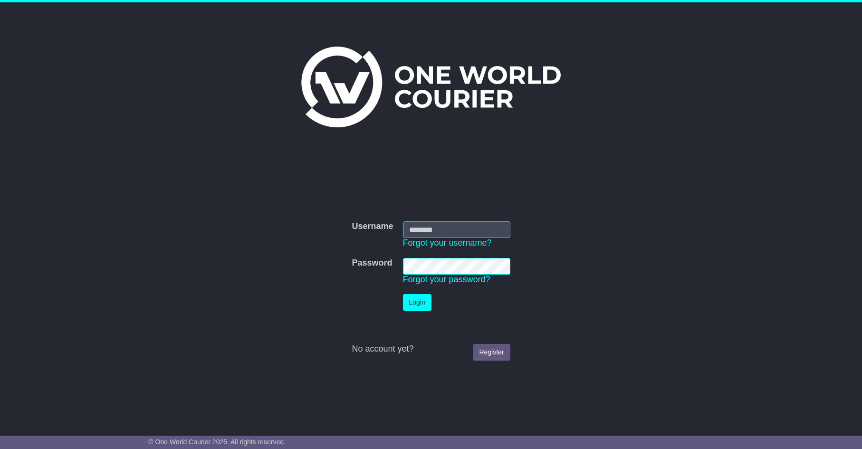 The width and height of the screenshot is (862, 449). What do you see at coordinates (492, 352) in the screenshot?
I see `a: Register` at bounding box center [492, 352].